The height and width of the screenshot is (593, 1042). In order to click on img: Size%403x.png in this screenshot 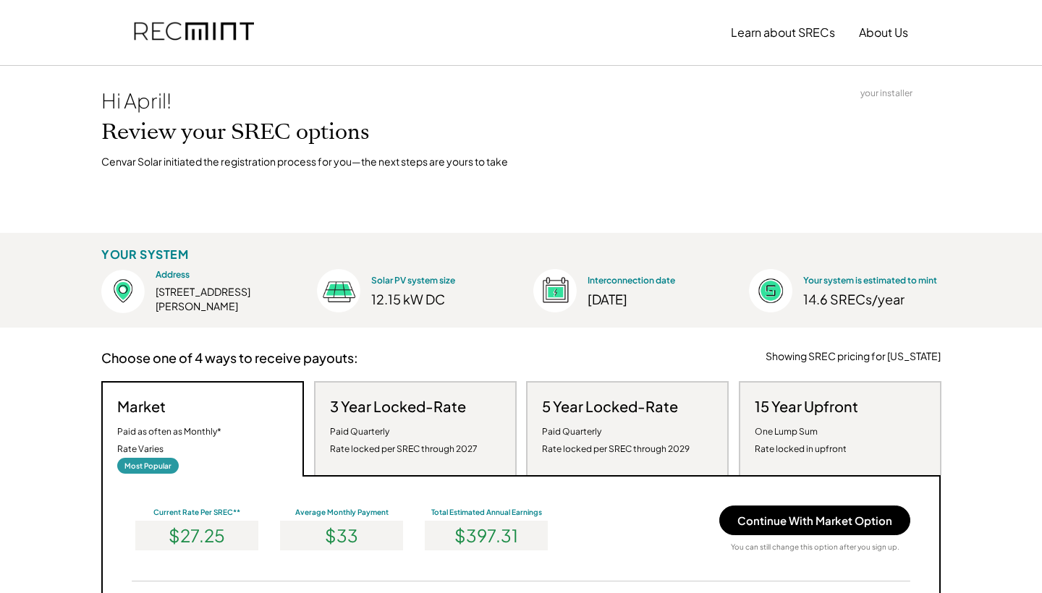, I will do `click(339, 291)`.